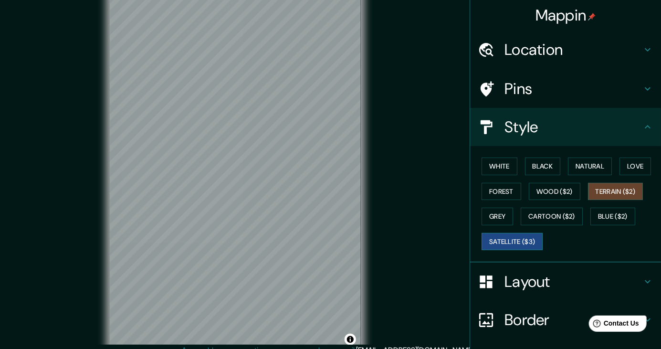 The image size is (661, 349). Describe the element at coordinates (45, 11) in the screenshot. I see `span: Contact Us` at that location.